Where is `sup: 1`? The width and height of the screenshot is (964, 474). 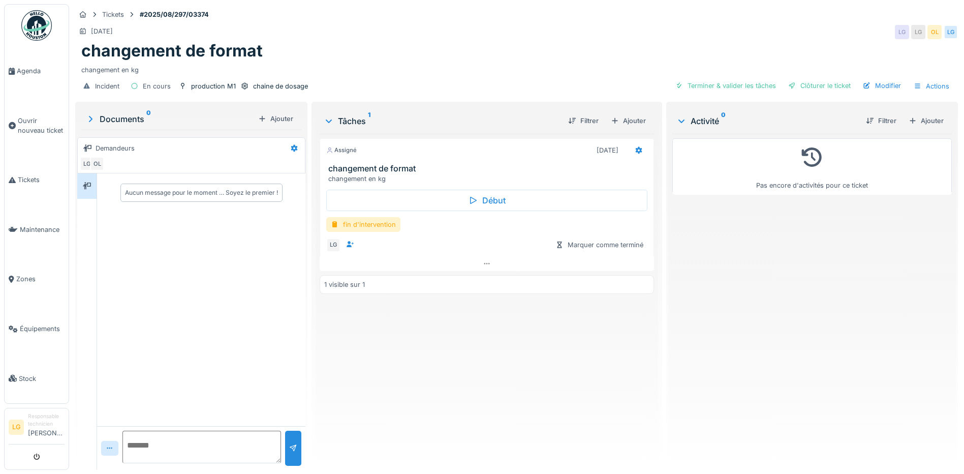 sup: 1 is located at coordinates (369, 121).